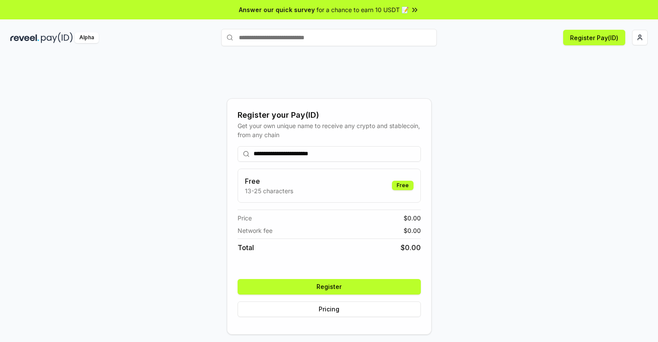  I want to click on div: Register your Pay(ID), so click(329, 115).